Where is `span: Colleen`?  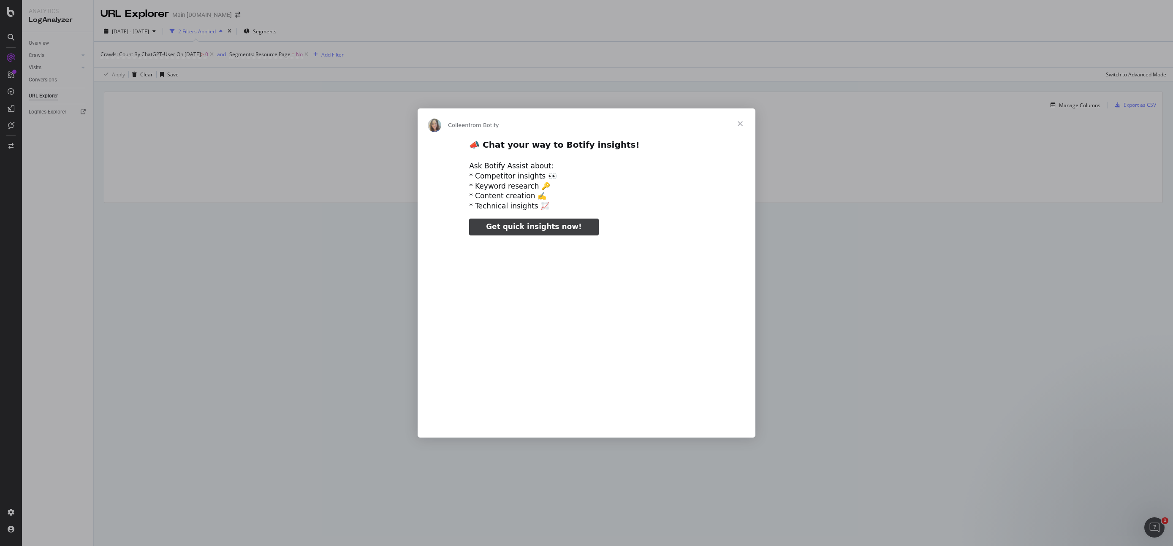 span: Colleen is located at coordinates (458, 125).